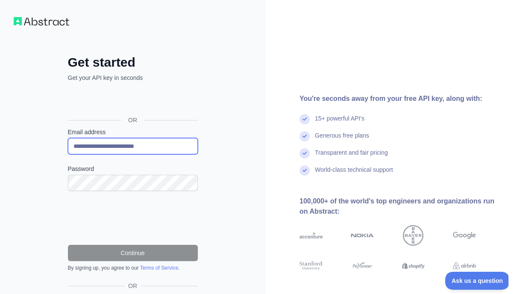 The image size is (517, 294). Describe the element at coordinates (133, 62) in the screenshot. I see `h2: Get started` at that location.